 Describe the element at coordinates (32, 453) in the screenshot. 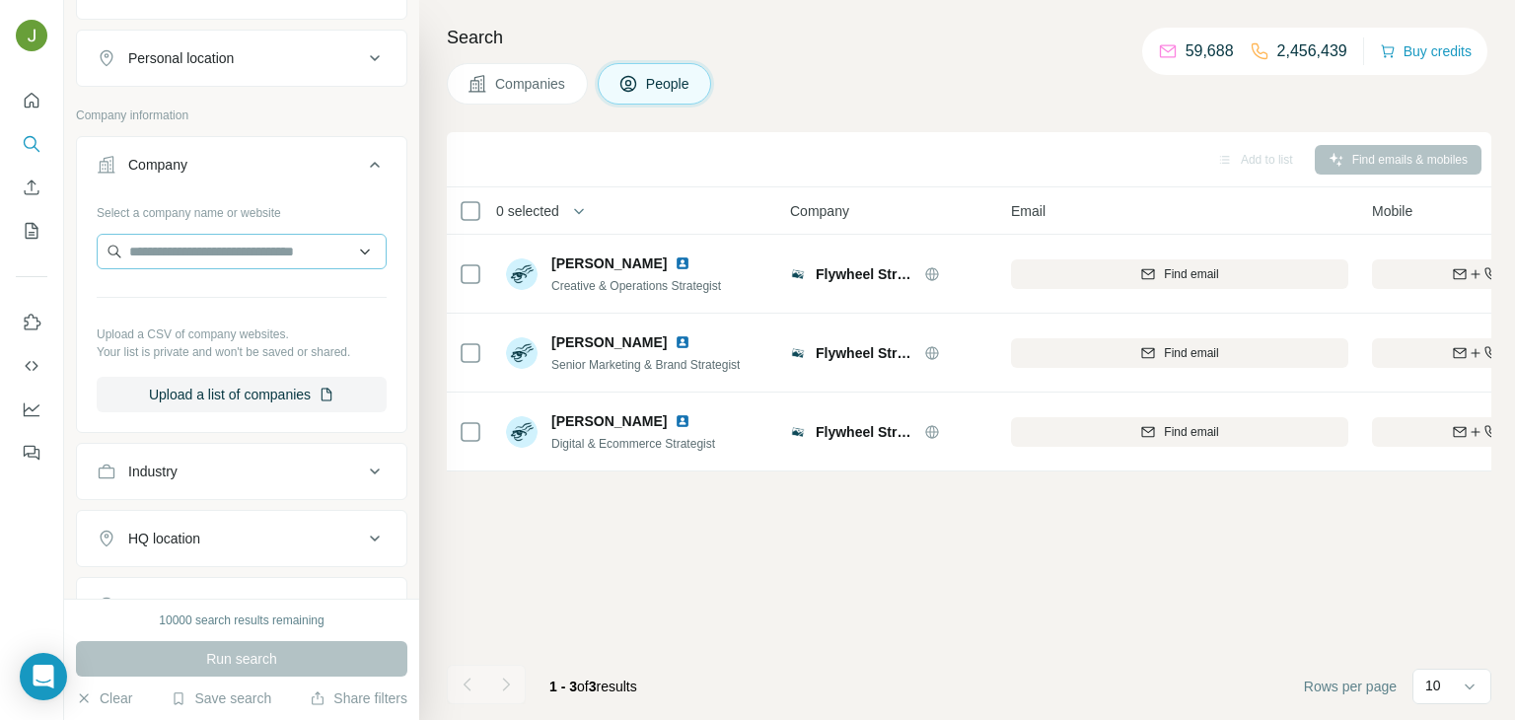

I see `button: Feedback` at that location.